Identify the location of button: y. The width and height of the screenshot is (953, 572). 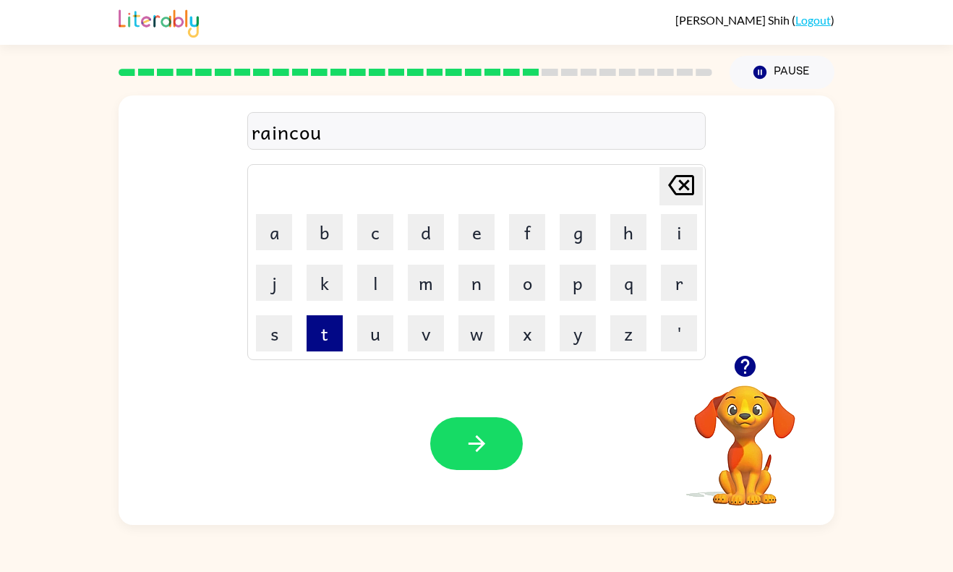
(577, 333).